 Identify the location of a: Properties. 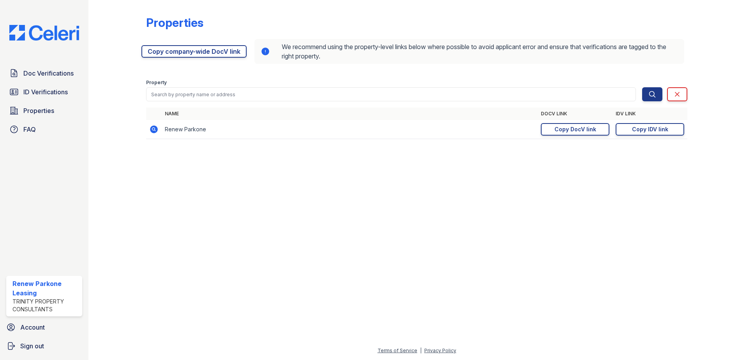
(44, 111).